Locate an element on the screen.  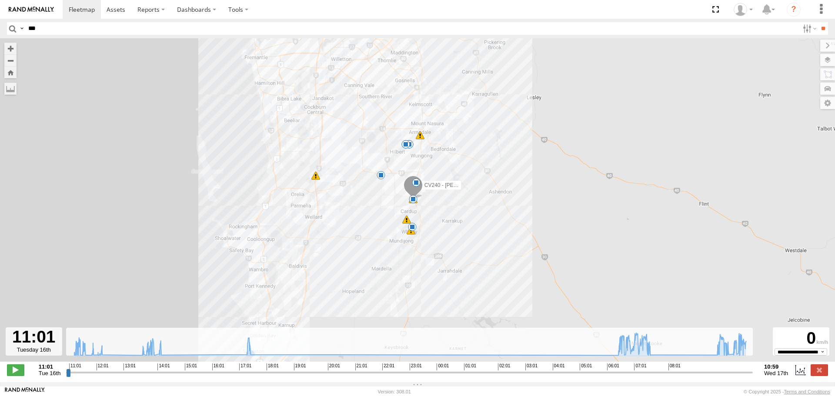
span: 15:01 is located at coordinates (191, 367).